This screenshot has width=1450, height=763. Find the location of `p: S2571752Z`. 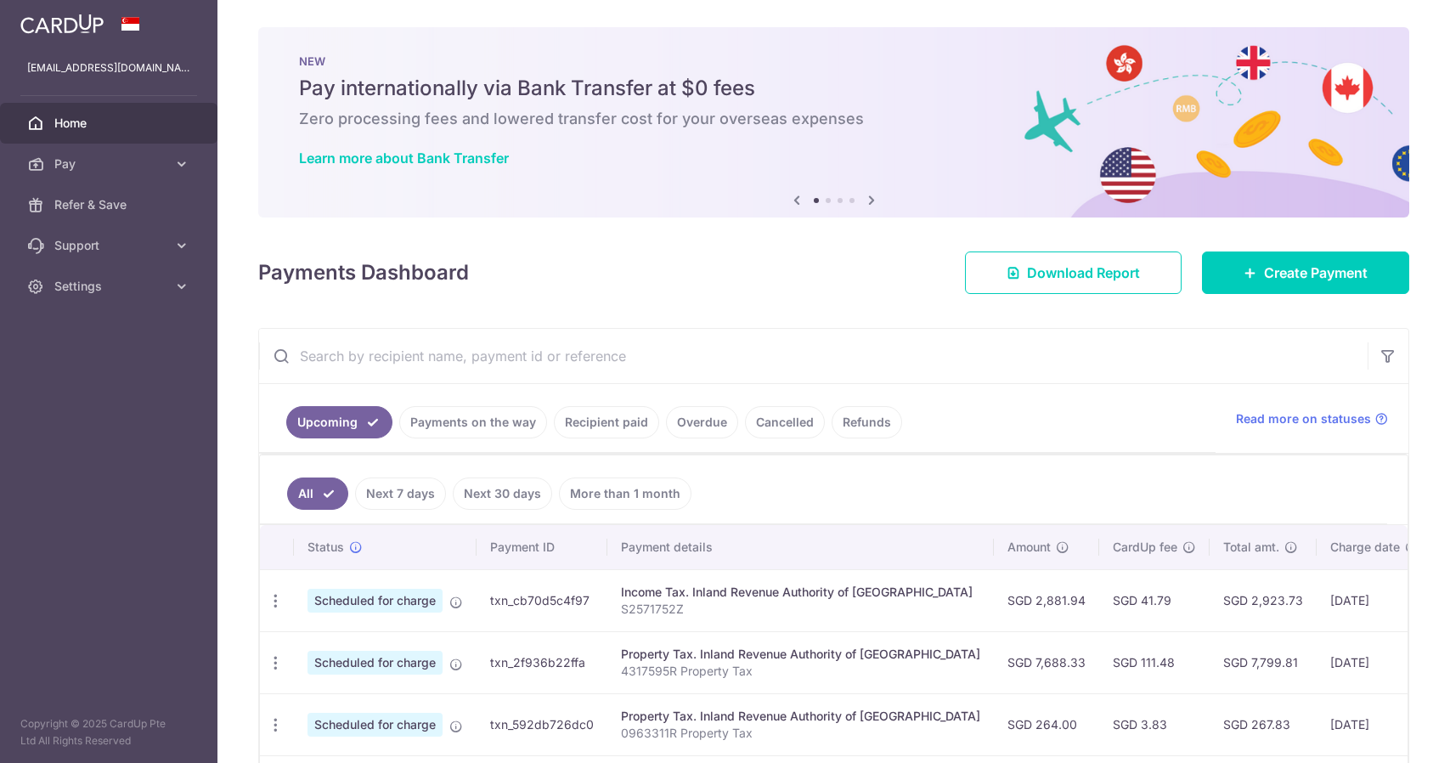

p: S2571752Z is located at coordinates (800, 609).